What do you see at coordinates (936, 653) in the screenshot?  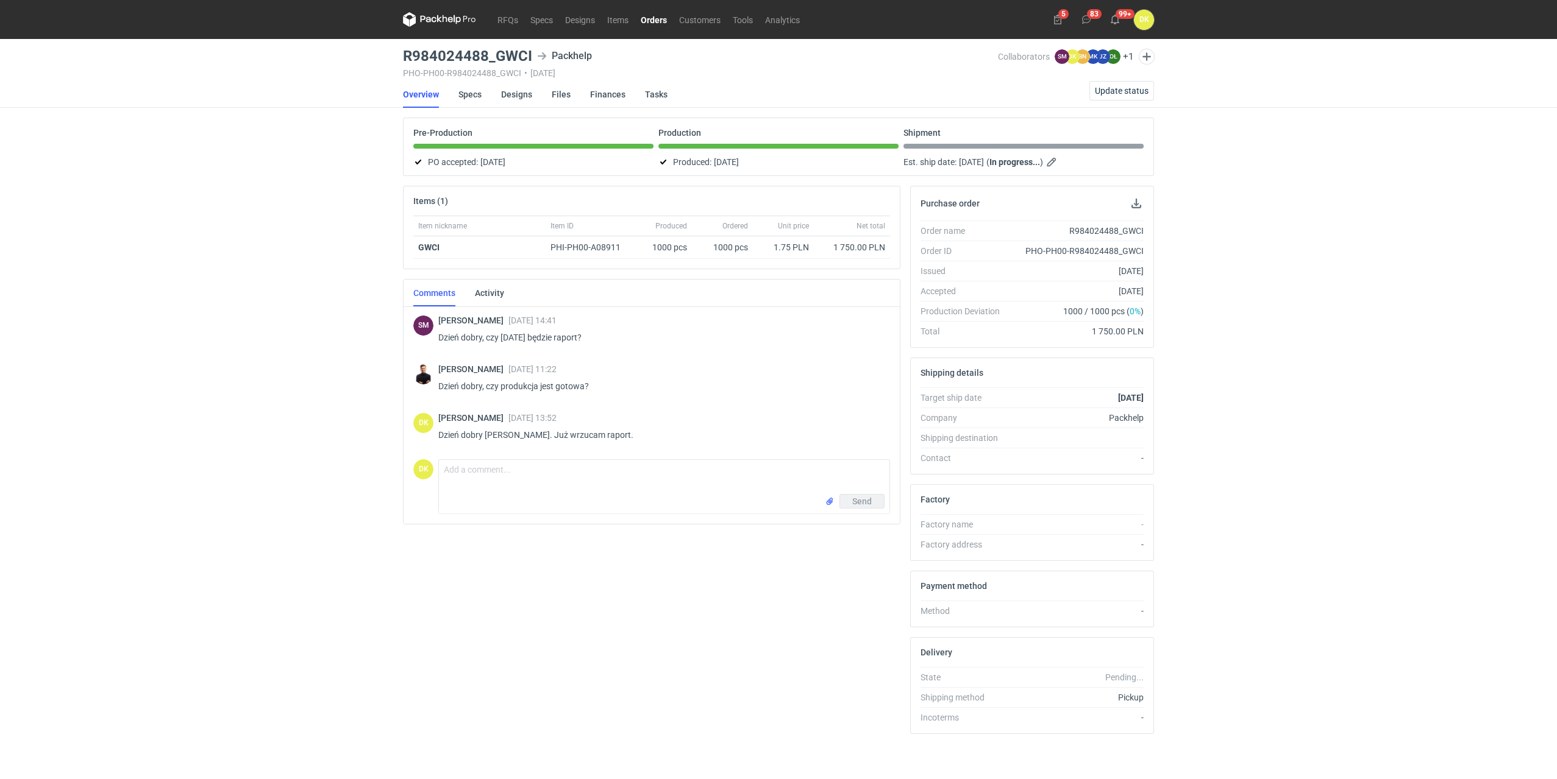 I see `h2: Delivery` at bounding box center [936, 653].